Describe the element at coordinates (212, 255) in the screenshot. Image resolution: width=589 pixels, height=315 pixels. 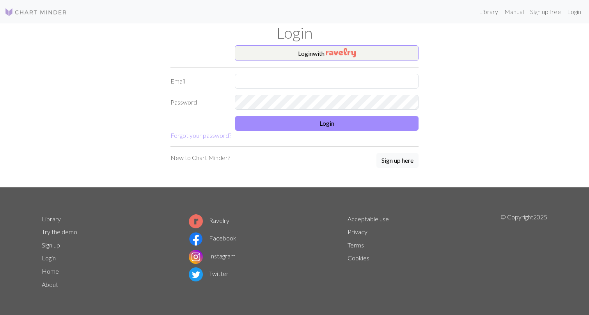
I see `a: Instagram` at that location.